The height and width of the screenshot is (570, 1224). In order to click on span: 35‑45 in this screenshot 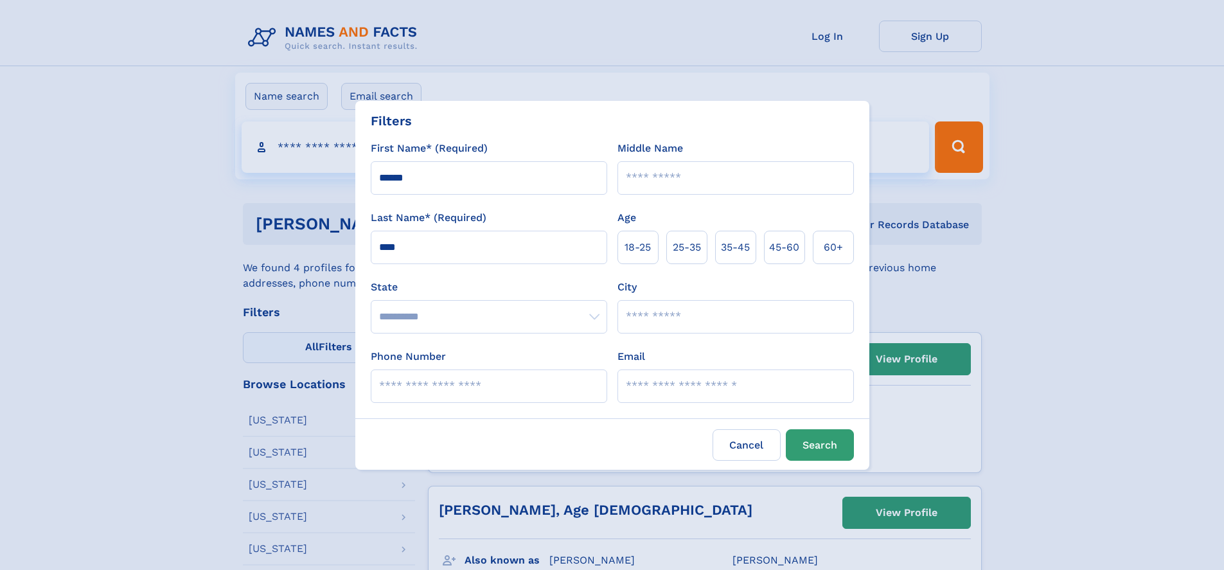, I will do `click(735, 247)`.